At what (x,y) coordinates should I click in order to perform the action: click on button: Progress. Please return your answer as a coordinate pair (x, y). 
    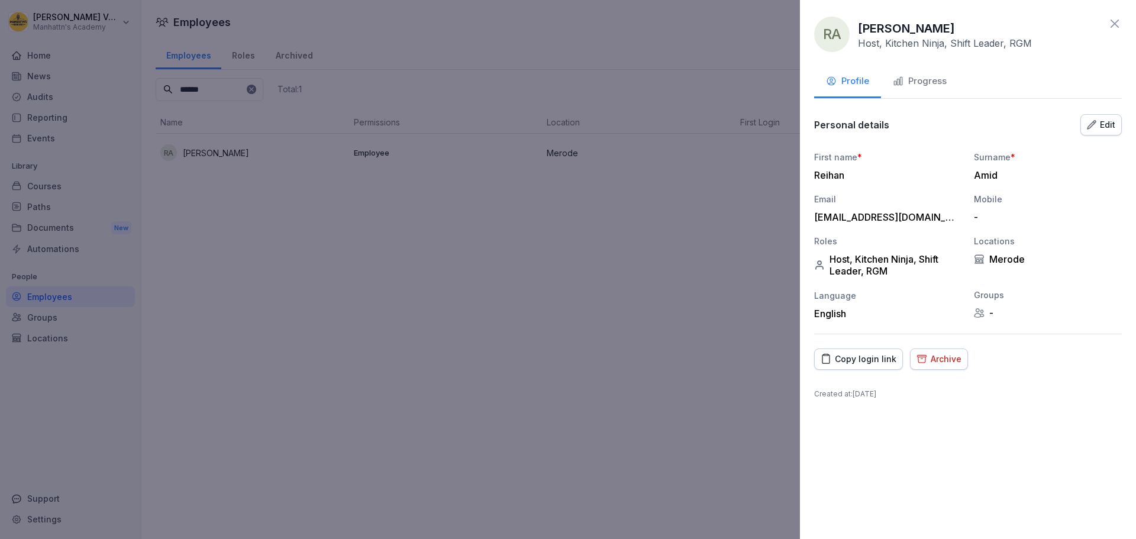
    Looking at the image, I should click on (919, 82).